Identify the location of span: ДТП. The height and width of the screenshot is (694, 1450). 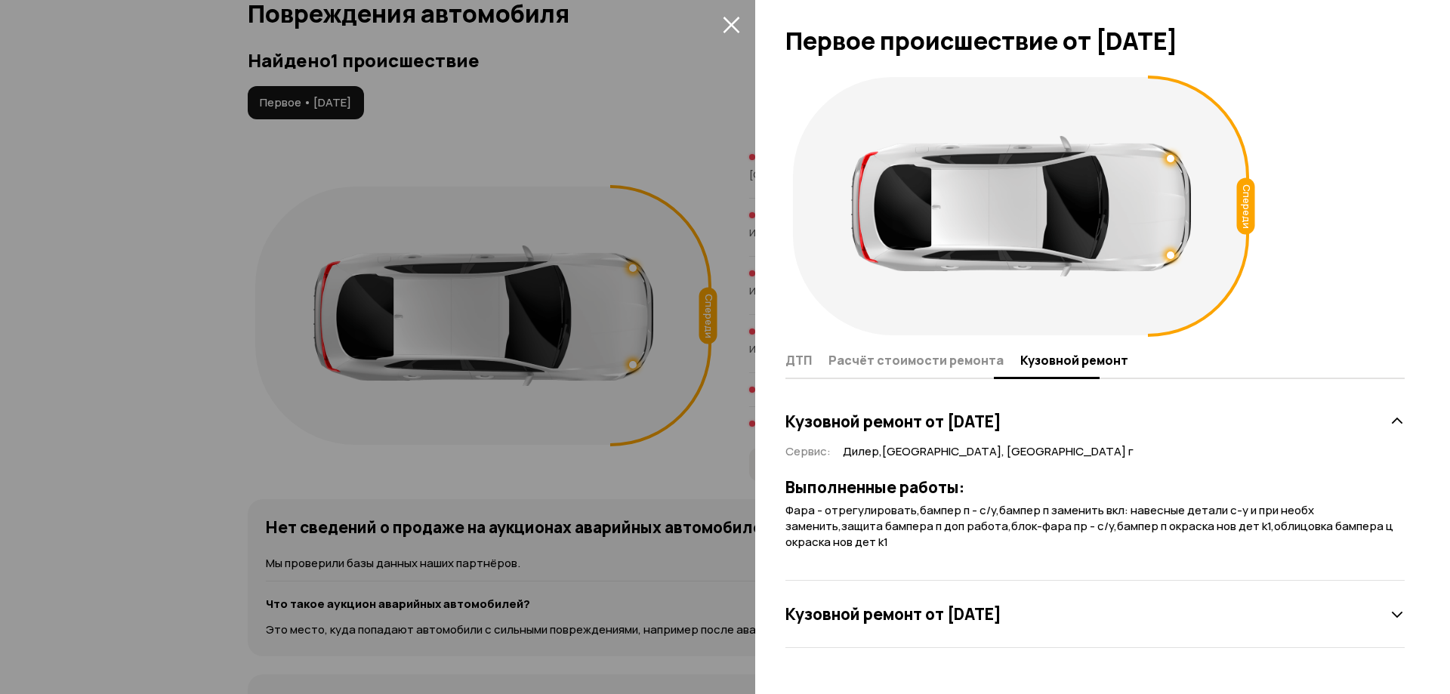
(799, 360).